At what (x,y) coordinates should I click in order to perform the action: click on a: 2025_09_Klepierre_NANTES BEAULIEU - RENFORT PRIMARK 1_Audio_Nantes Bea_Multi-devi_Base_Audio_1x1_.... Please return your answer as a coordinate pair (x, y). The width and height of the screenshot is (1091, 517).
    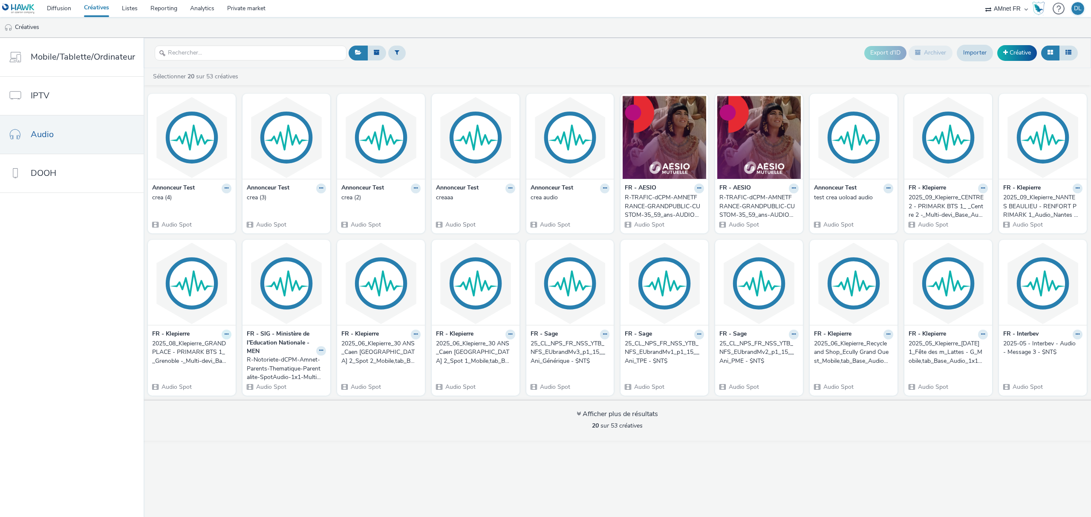
    Looking at the image, I should click on (1043, 206).